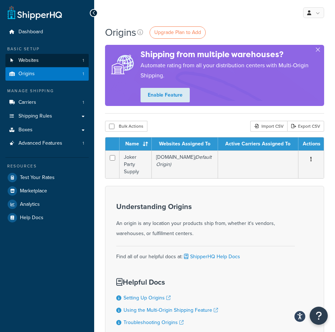 This screenshot has width=335, height=332. I want to click on li: Websites, so click(47, 60).